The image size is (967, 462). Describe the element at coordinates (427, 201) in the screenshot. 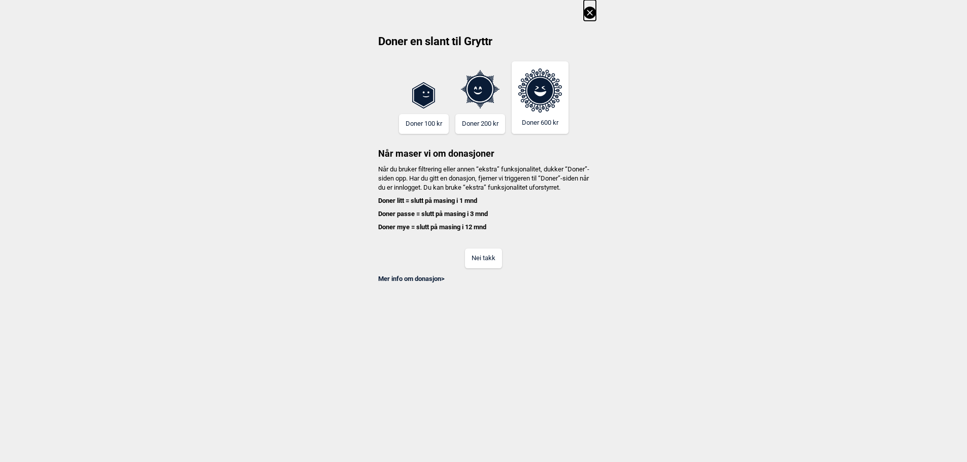

I see `b: Doner litt = slutt på masing i 1 mnd` at that location.